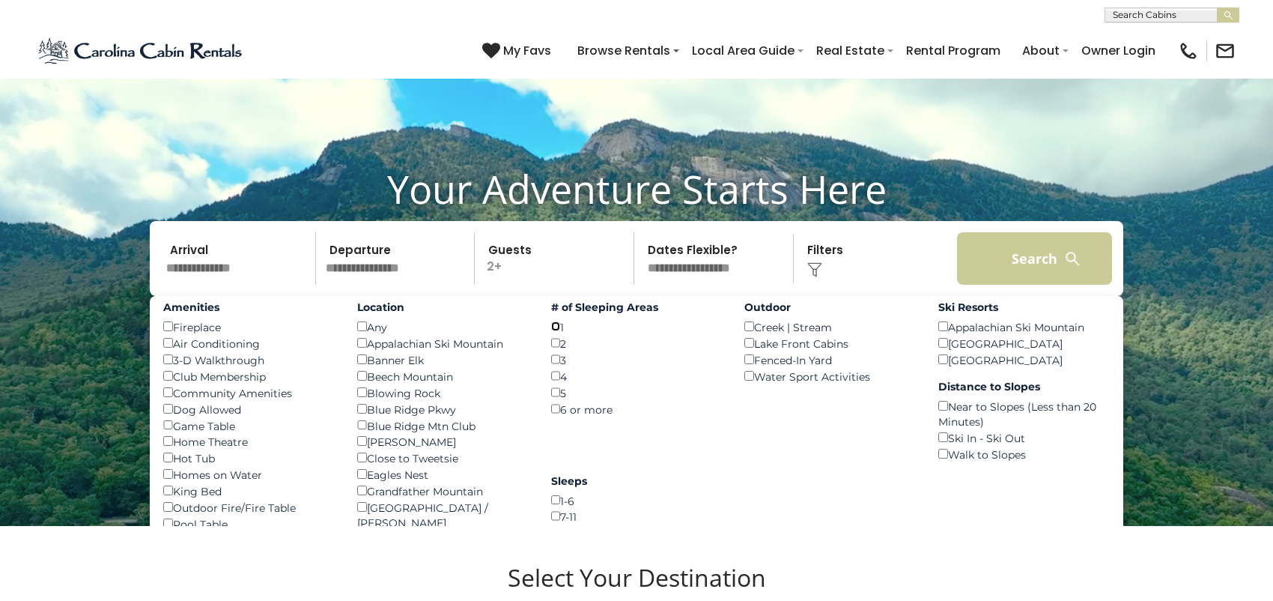 The image size is (1273, 601). Describe the element at coordinates (249, 343) in the screenshot. I see `div: Air Conditioning` at that location.